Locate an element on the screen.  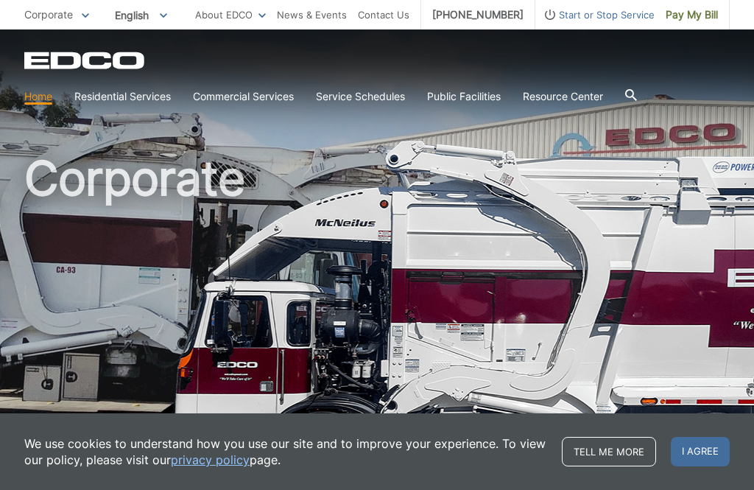
p: We use cookies to understand how you use our site and to improve your experience. To view our pol... is located at coordinates (286, 451).